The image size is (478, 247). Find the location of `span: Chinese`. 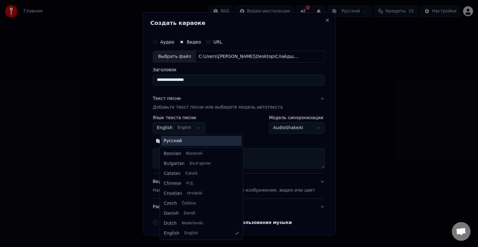

span: Chinese is located at coordinates (172, 184).